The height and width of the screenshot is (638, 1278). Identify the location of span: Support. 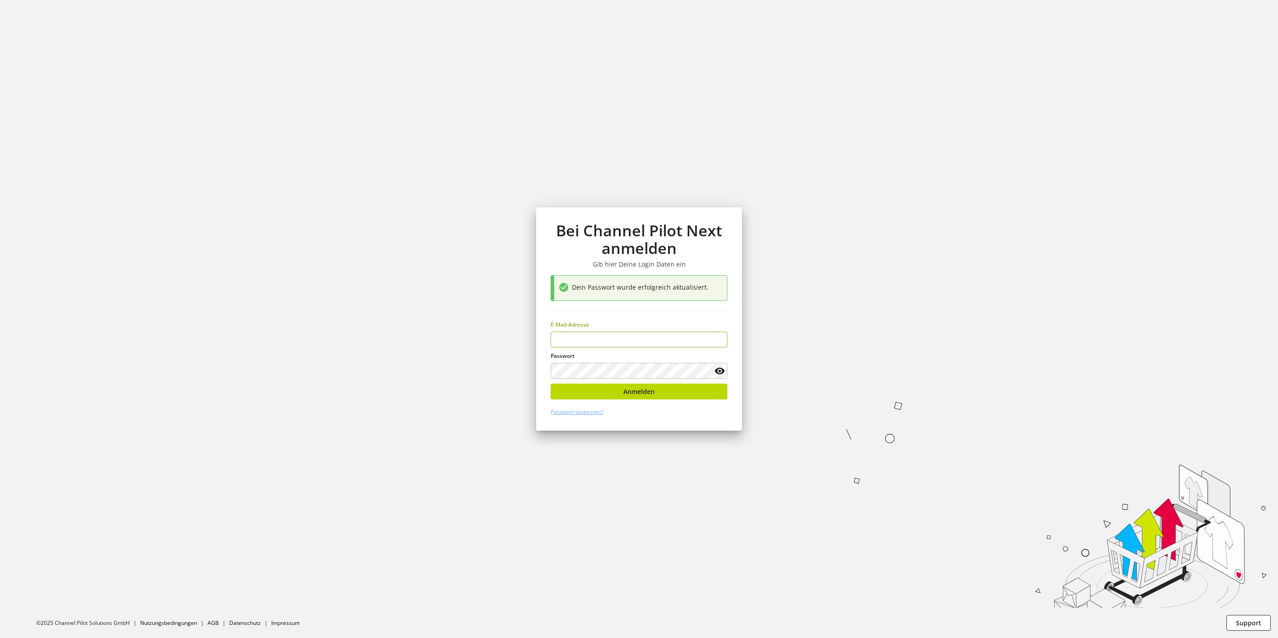
(1249, 623).